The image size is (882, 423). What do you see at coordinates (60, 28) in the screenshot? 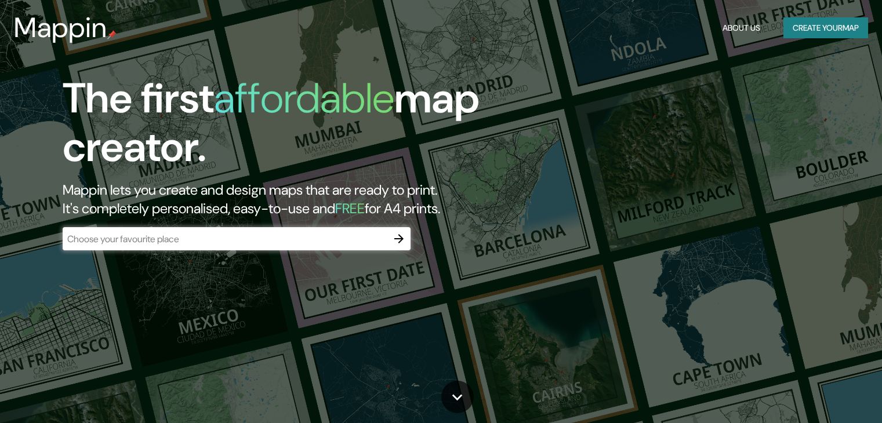
I see `h3: Mappin` at bounding box center [60, 28].